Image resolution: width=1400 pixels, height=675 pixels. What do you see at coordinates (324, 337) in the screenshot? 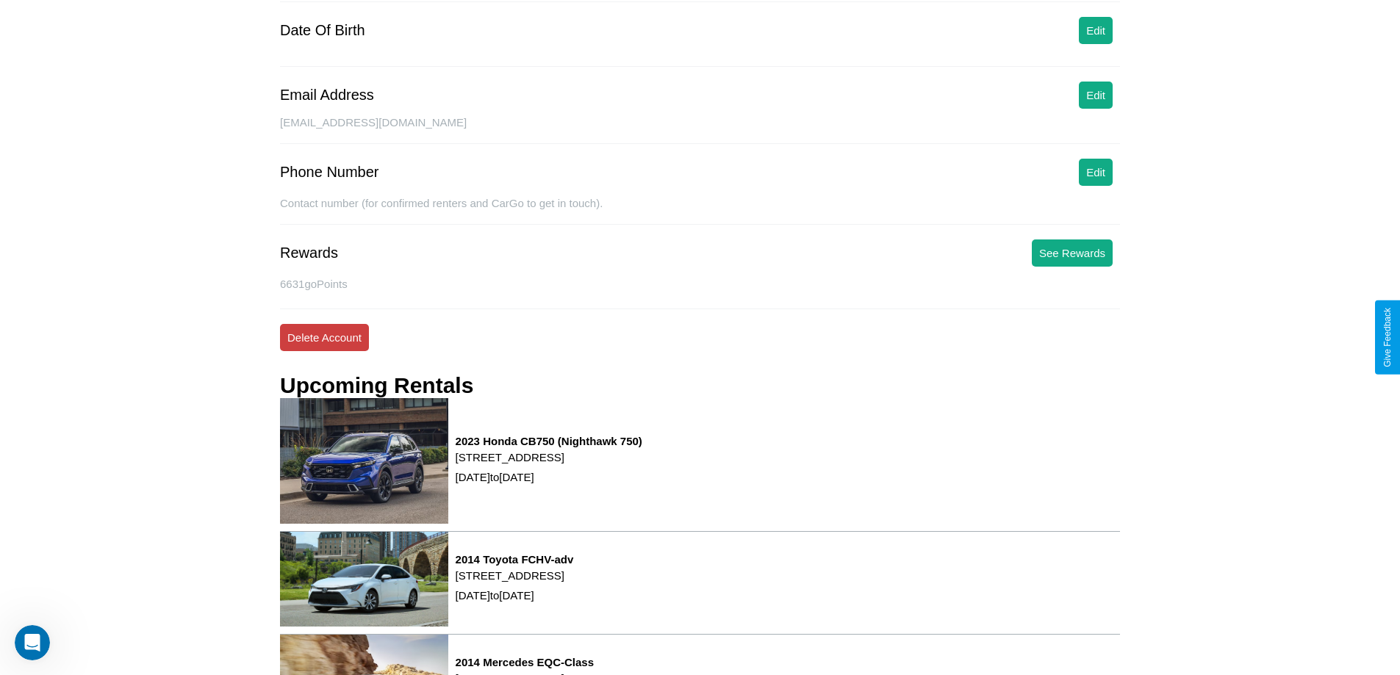
I see `button: Delete Account` at bounding box center [324, 337].